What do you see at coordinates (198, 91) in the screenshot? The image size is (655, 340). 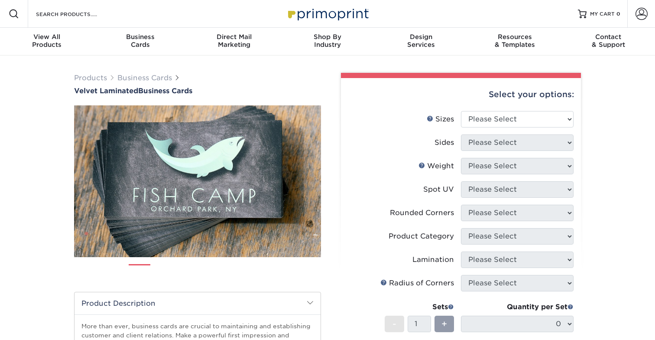 I see `a: Velvet LaminatedBusiness Cards` at bounding box center [198, 91].